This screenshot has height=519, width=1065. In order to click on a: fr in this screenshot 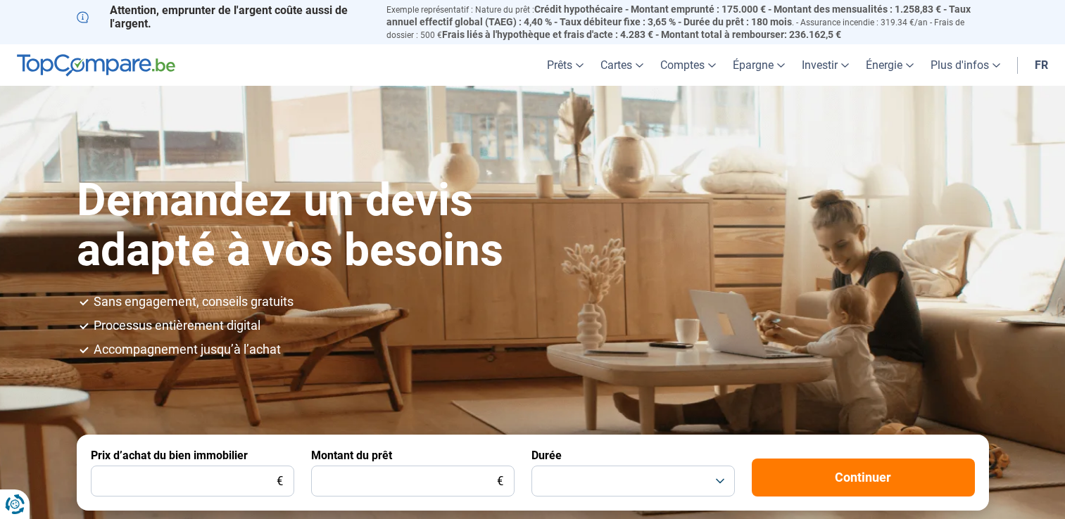, I will do `click(1041, 65)`.